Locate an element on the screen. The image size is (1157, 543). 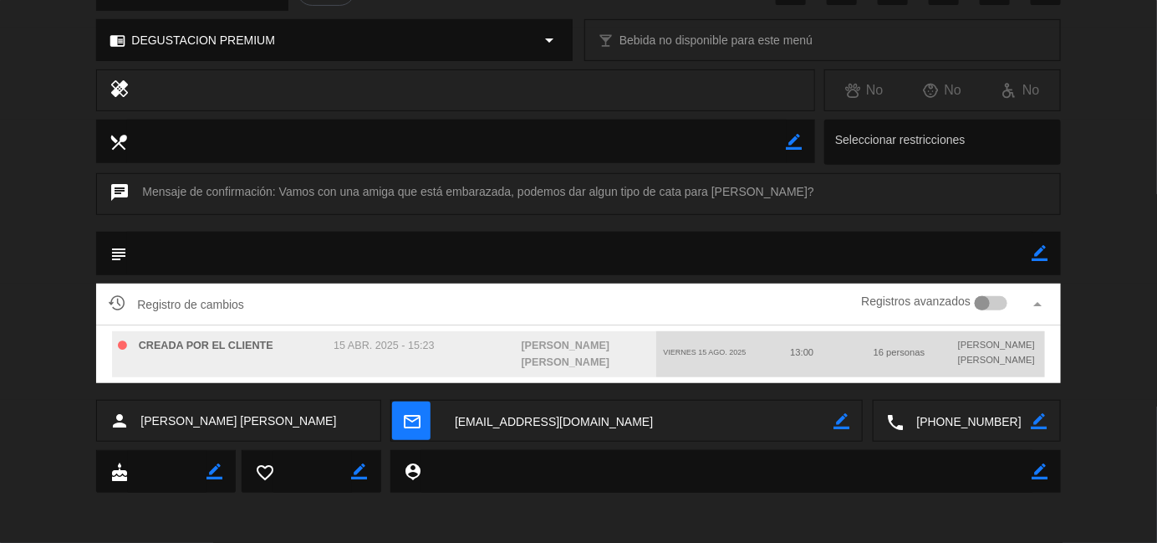
span: viernes 15 ago. 2025 is located at coordinates (705, 352).